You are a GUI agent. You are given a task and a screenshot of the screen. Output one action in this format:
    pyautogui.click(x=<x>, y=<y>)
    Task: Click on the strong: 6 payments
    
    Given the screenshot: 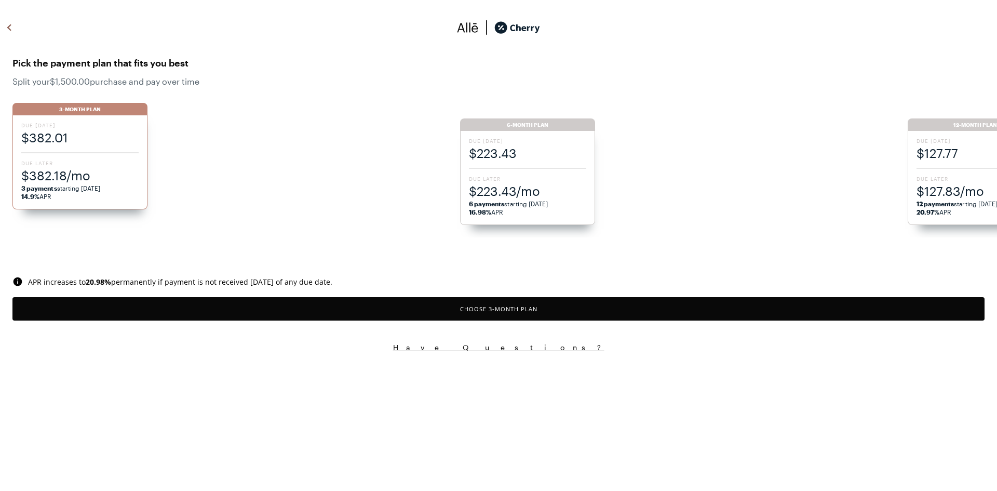 What is the action you would take?
    pyautogui.click(x=487, y=204)
    